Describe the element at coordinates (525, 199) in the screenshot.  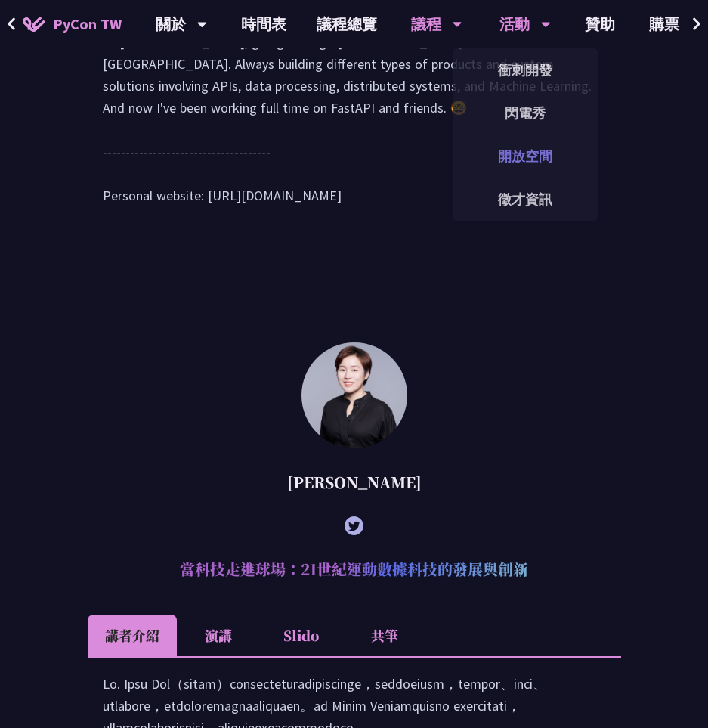
I see `a: 徵才資訊` at that location.